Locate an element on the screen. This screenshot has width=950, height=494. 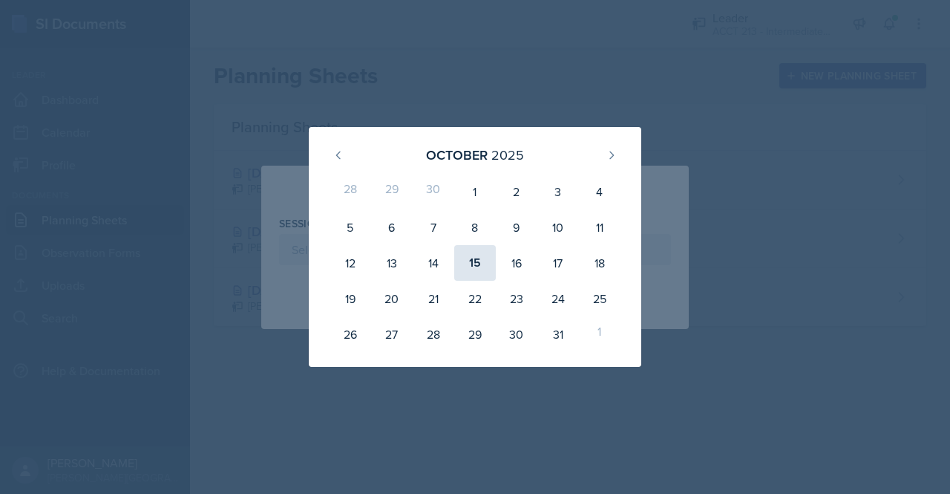
div: 8 is located at coordinates (475, 227).